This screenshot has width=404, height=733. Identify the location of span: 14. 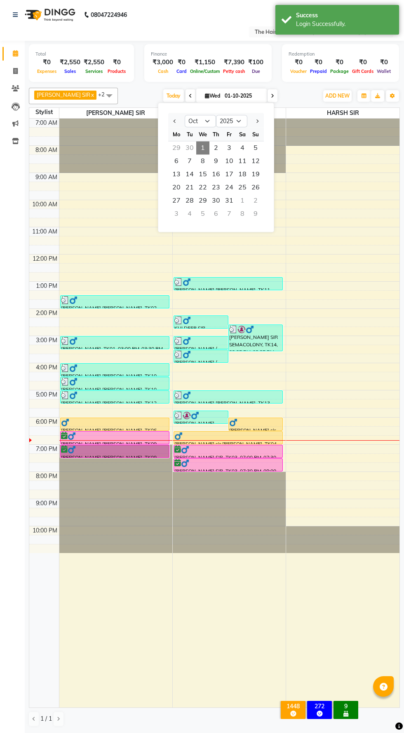
(189, 174).